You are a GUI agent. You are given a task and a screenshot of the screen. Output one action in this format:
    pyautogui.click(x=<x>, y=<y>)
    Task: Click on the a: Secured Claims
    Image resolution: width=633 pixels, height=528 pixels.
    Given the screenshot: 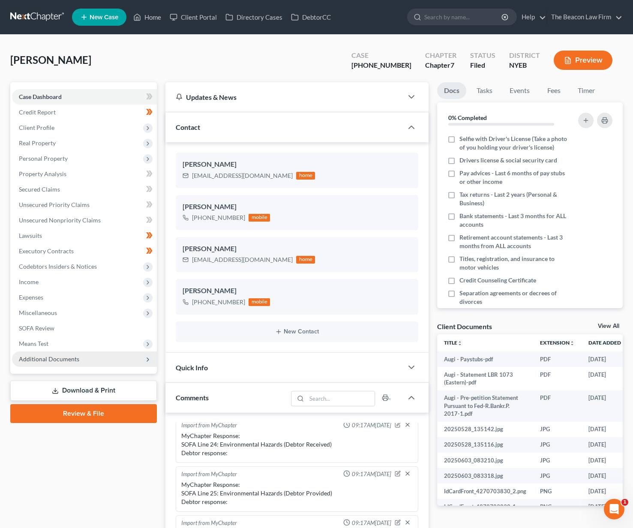 What is the action you would take?
    pyautogui.click(x=84, y=190)
    